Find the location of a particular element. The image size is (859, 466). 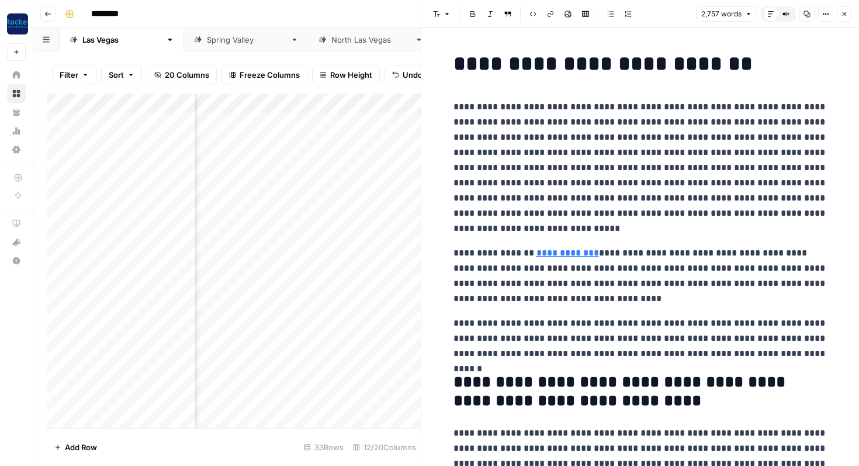

button: 2,757 words is located at coordinates (726, 14).